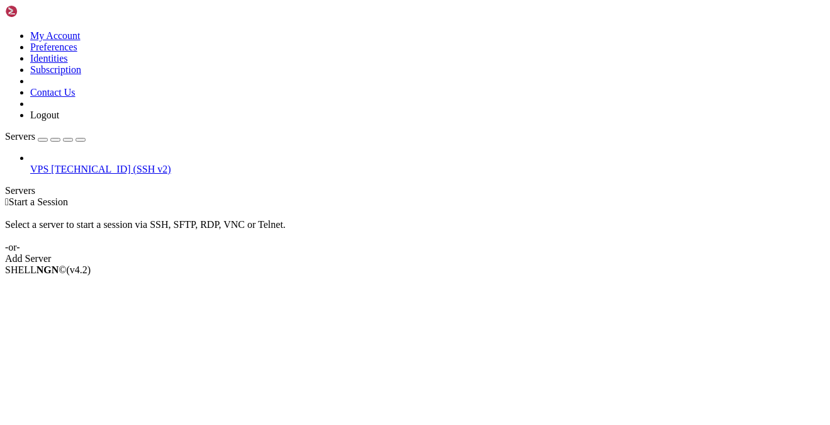  Describe the element at coordinates (415, 191) in the screenshot. I see `div: Servers` at that location.